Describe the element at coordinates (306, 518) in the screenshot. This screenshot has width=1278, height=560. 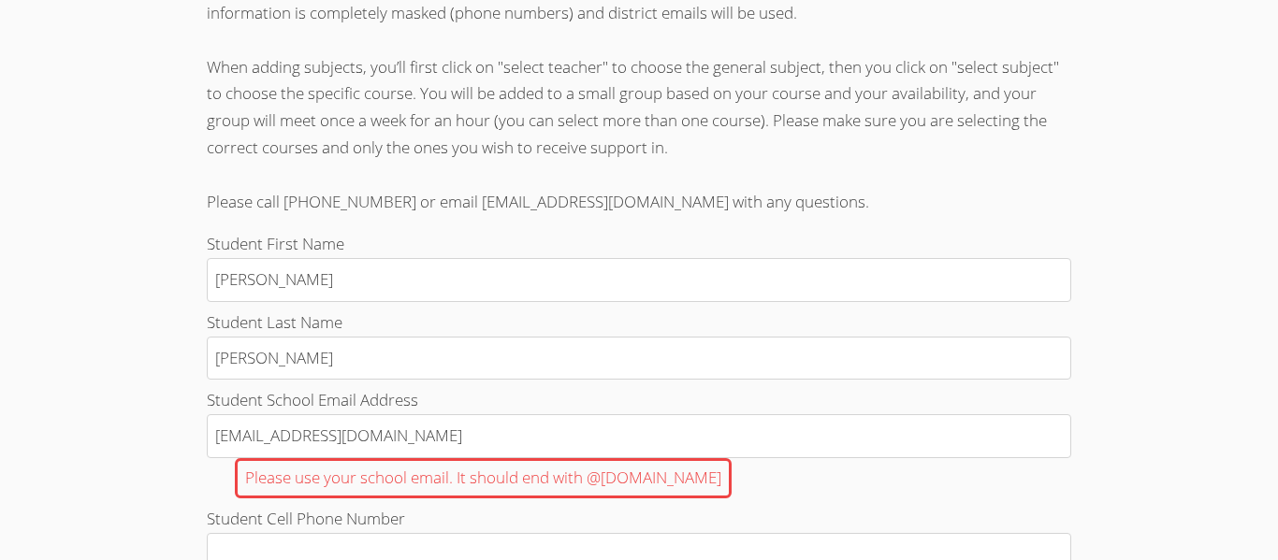
I see `span: Student Cell Phone Number` at that location.